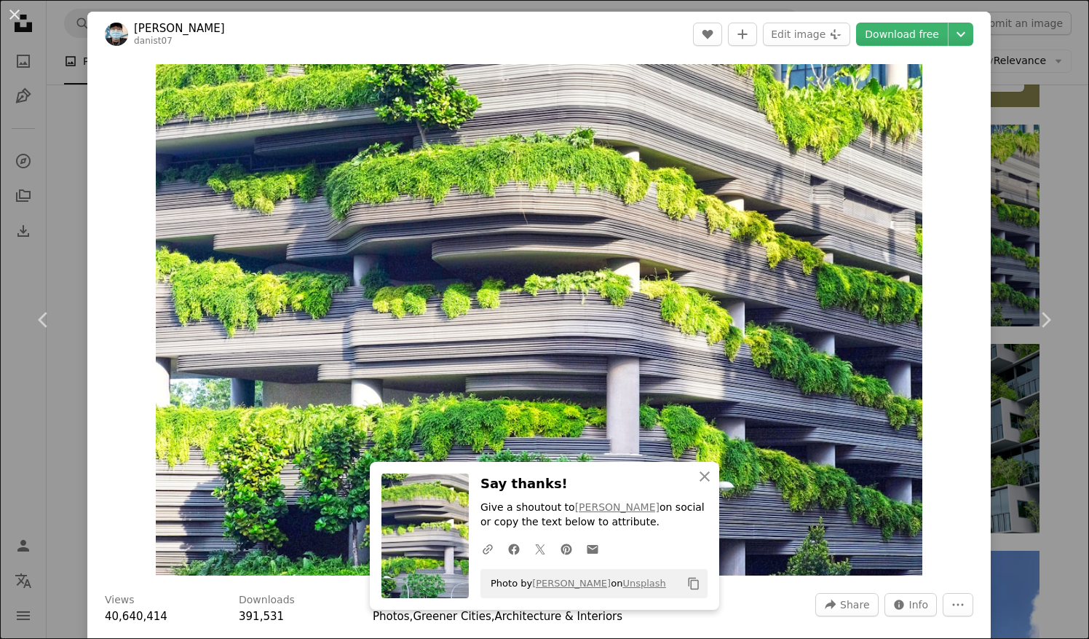 This screenshot has width=1089, height=639. What do you see at coordinates (559, 616) in the screenshot?
I see `a: Architecture & Interiors` at bounding box center [559, 616].